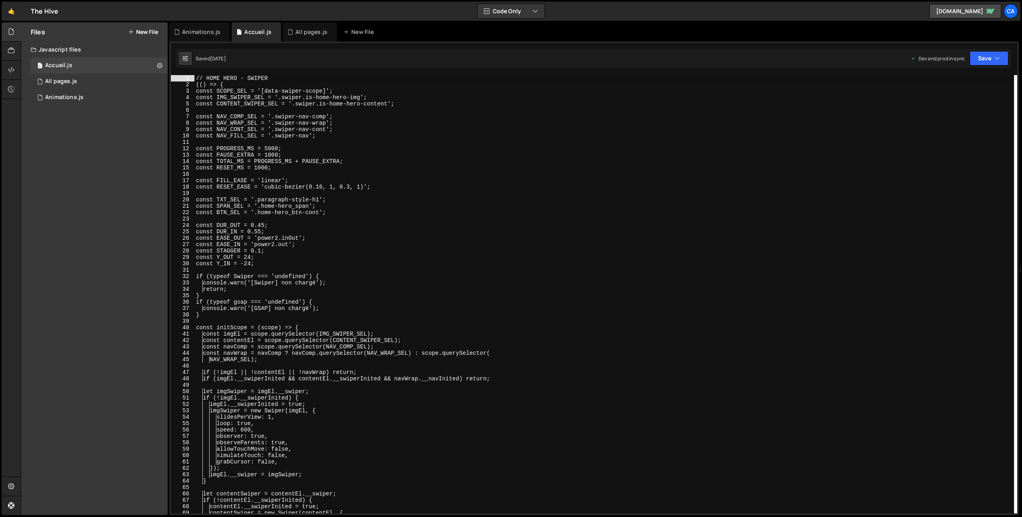 The image size is (1022, 517). Describe the element at coordinates (182, 353) in the screenshot. I see `div: 44` at that location.